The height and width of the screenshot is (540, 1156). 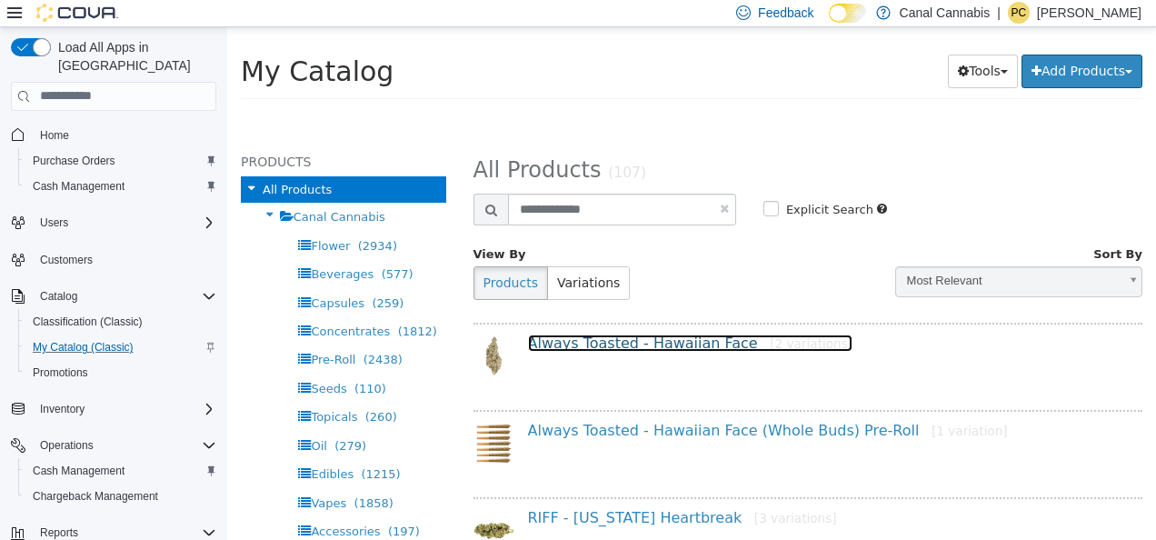 What do you see at coordinates (95, 496) in the screenshot?
I see `a: Chargeback Management` at bounding box center [95, 496].